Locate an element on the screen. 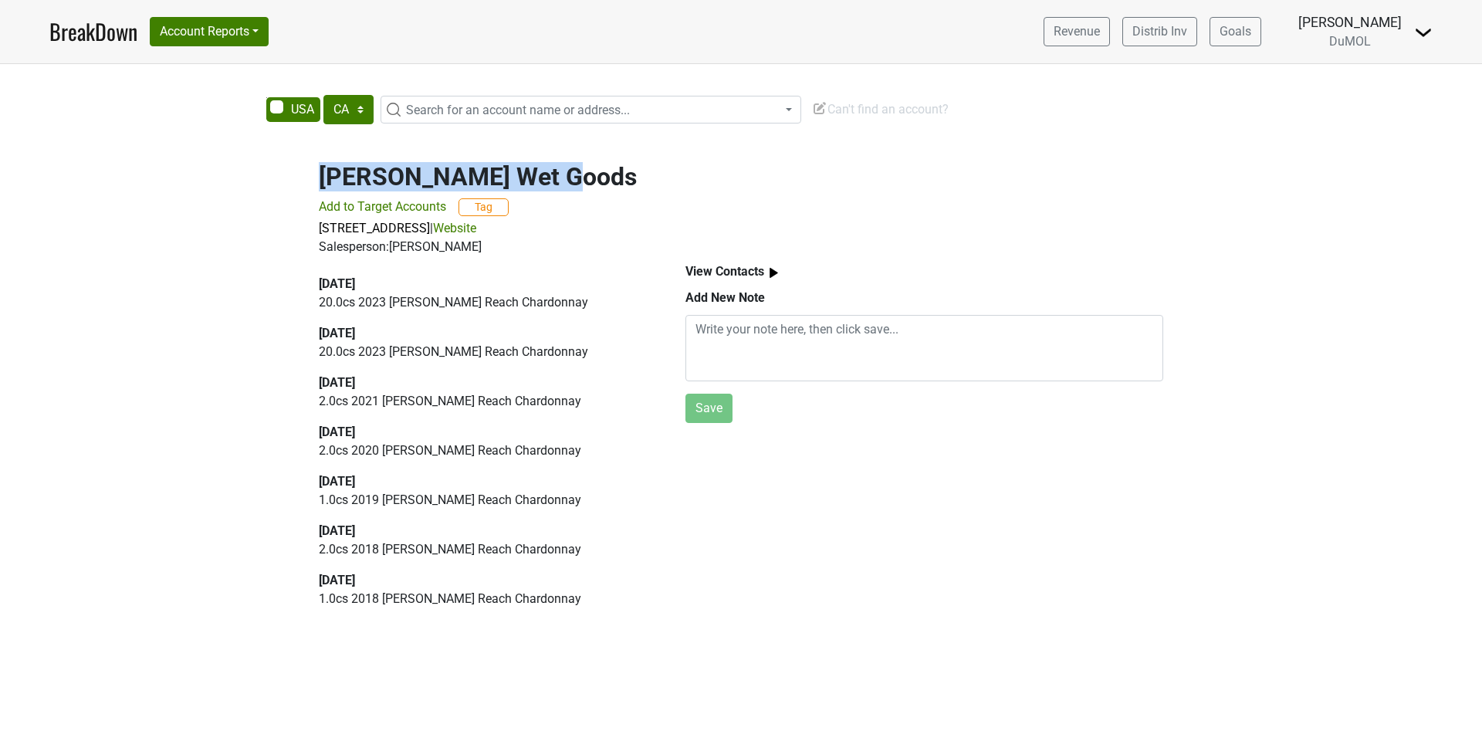  a: Revenue is located at coordinates (1077, 32).